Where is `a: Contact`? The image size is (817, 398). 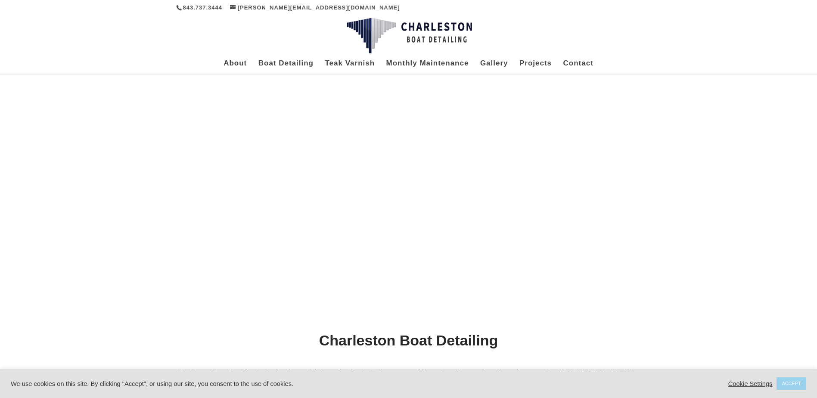
a: Contact is located at coordinates (579, 67).